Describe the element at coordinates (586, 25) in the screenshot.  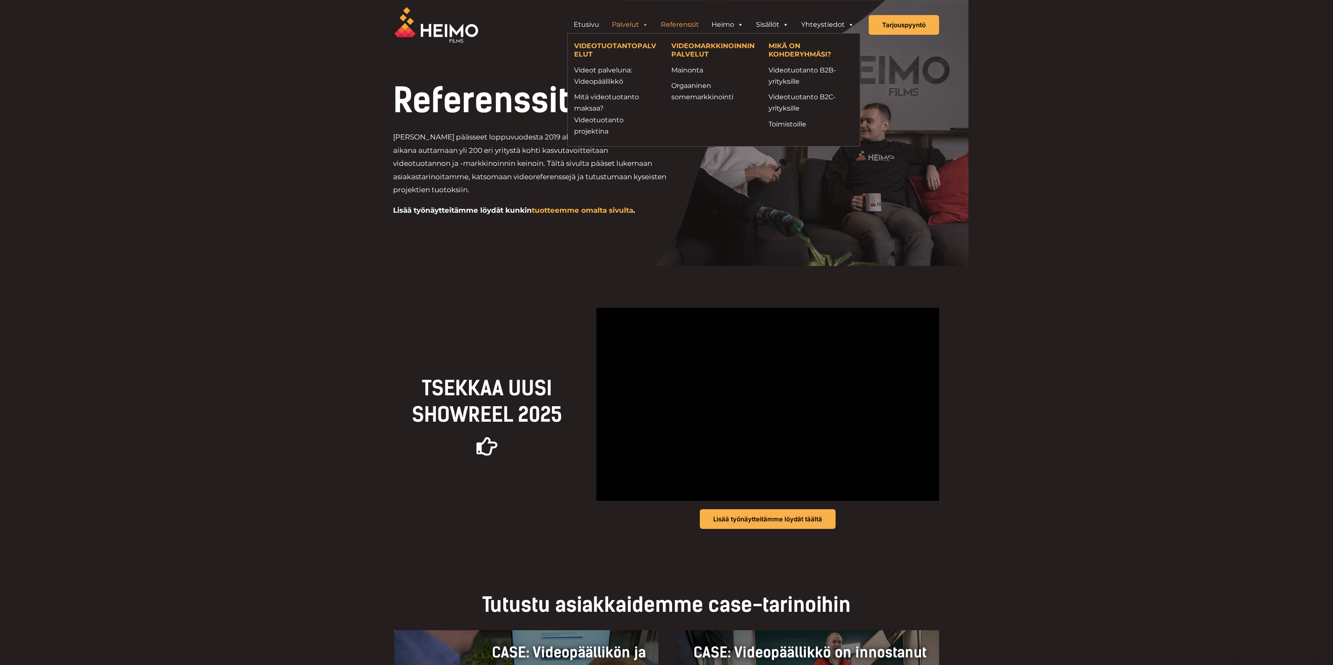
I see `a: Etusivu` at that location.